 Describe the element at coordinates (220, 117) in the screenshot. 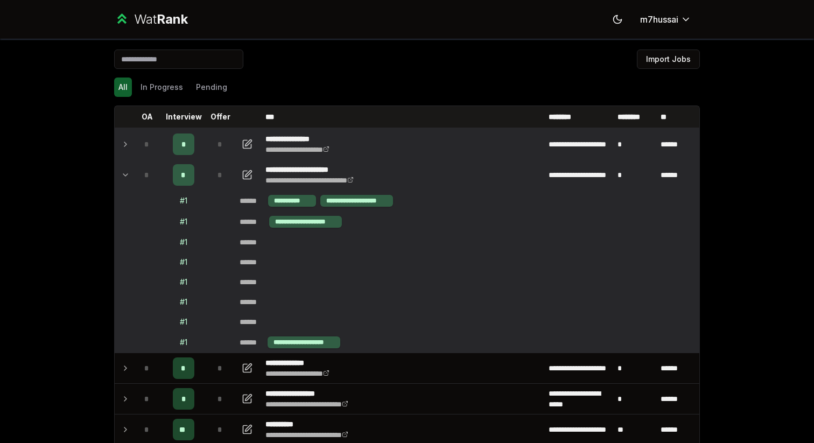

I see `p: Offer` at that location.